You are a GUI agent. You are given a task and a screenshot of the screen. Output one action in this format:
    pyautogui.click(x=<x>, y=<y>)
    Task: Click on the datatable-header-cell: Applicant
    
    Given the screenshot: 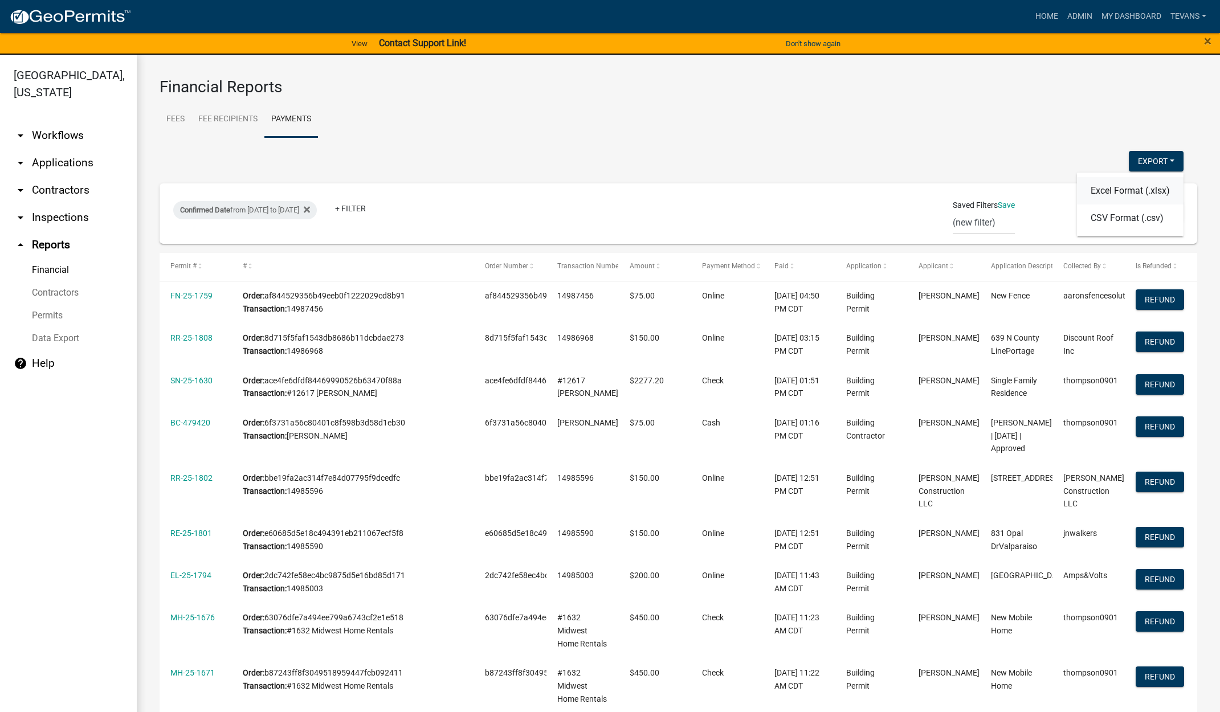 What is the action you would take?
    pyautogui.click(x=943, y=267)
    